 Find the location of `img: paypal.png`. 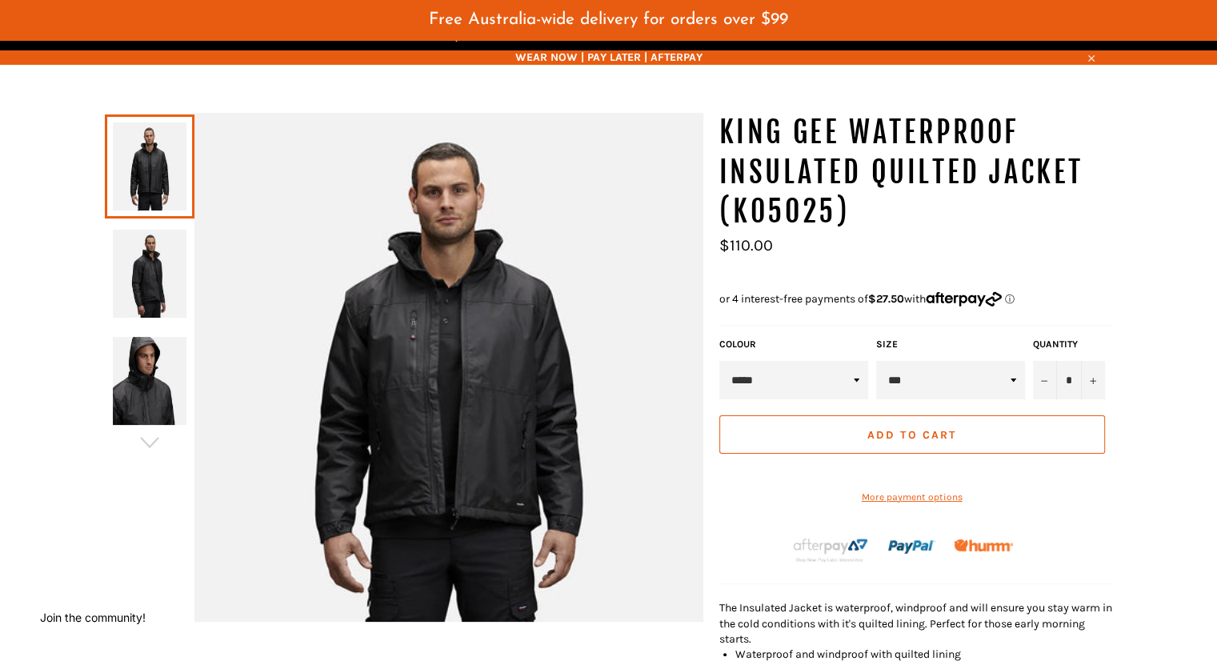

img: paypal.png is located at coordinates (911, 546).